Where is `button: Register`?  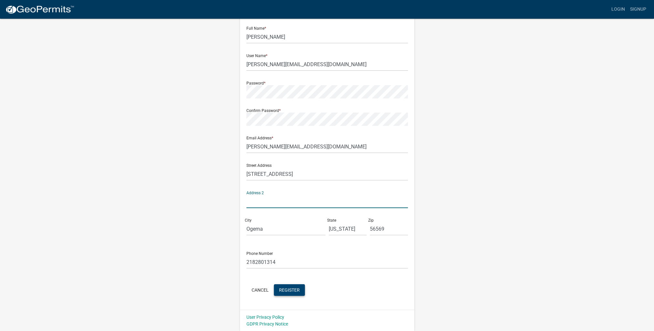
button: Register is located at coordinates (289, 290).